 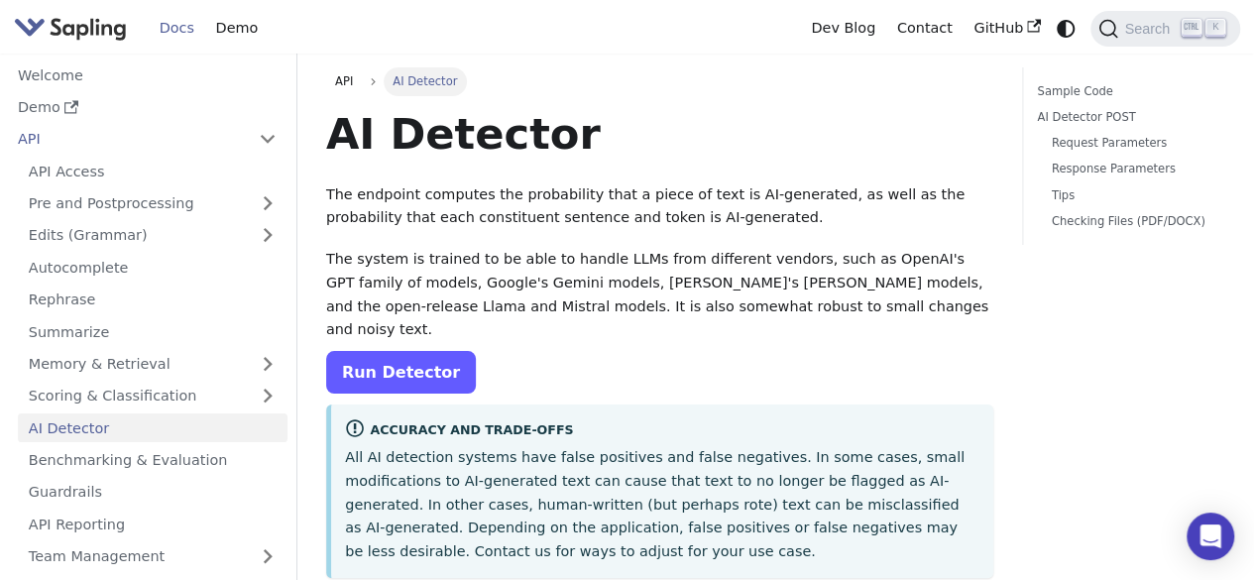 What do you see at coordinates (925, 28) in the screenshot?
I see `a: Contact` at bounding box center [925, 28].